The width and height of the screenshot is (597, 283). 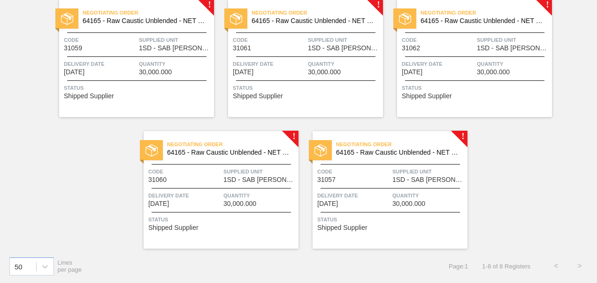 I want to click on span: 1 - 8 of 8 Registers, so click(x=506, y=266).